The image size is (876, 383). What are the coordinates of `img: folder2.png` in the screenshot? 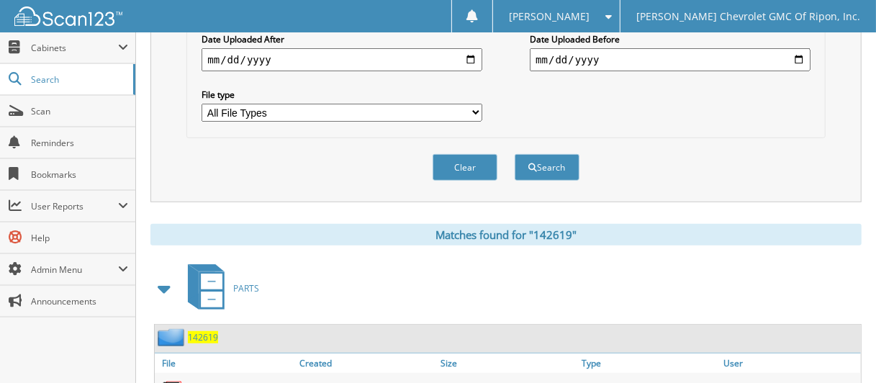 It's located at (173, 337).